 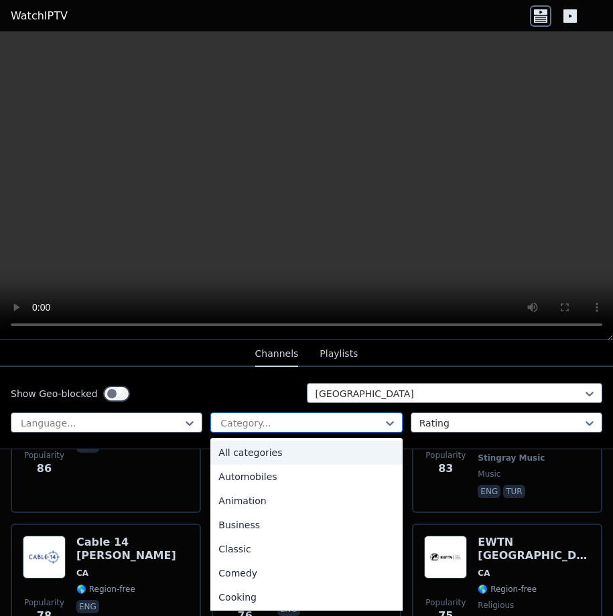 What do you see at coordinates (39, 16) in the screenshot?
I see `a: WatchIPTV` at bounding box center [39, 16].